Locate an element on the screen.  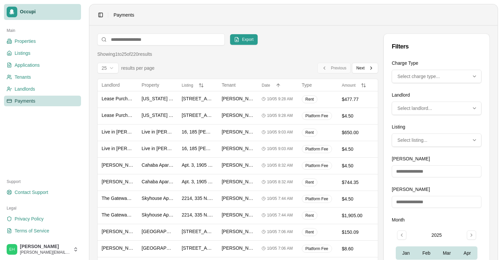
span: Landlords is located at coordinates (25, 89).